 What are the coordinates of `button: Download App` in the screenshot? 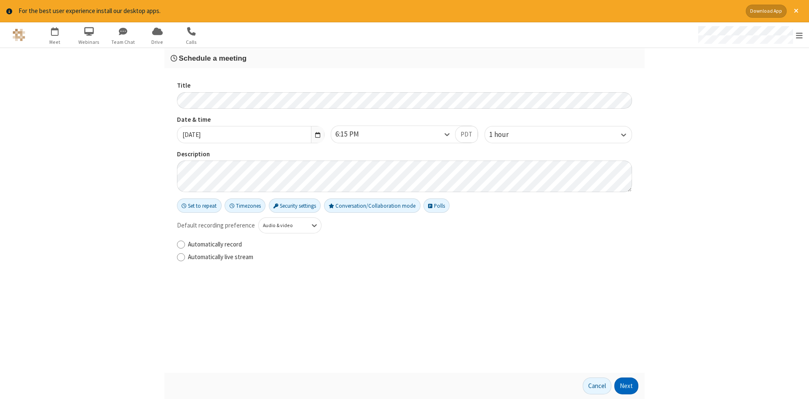 It's located at (766, 11).